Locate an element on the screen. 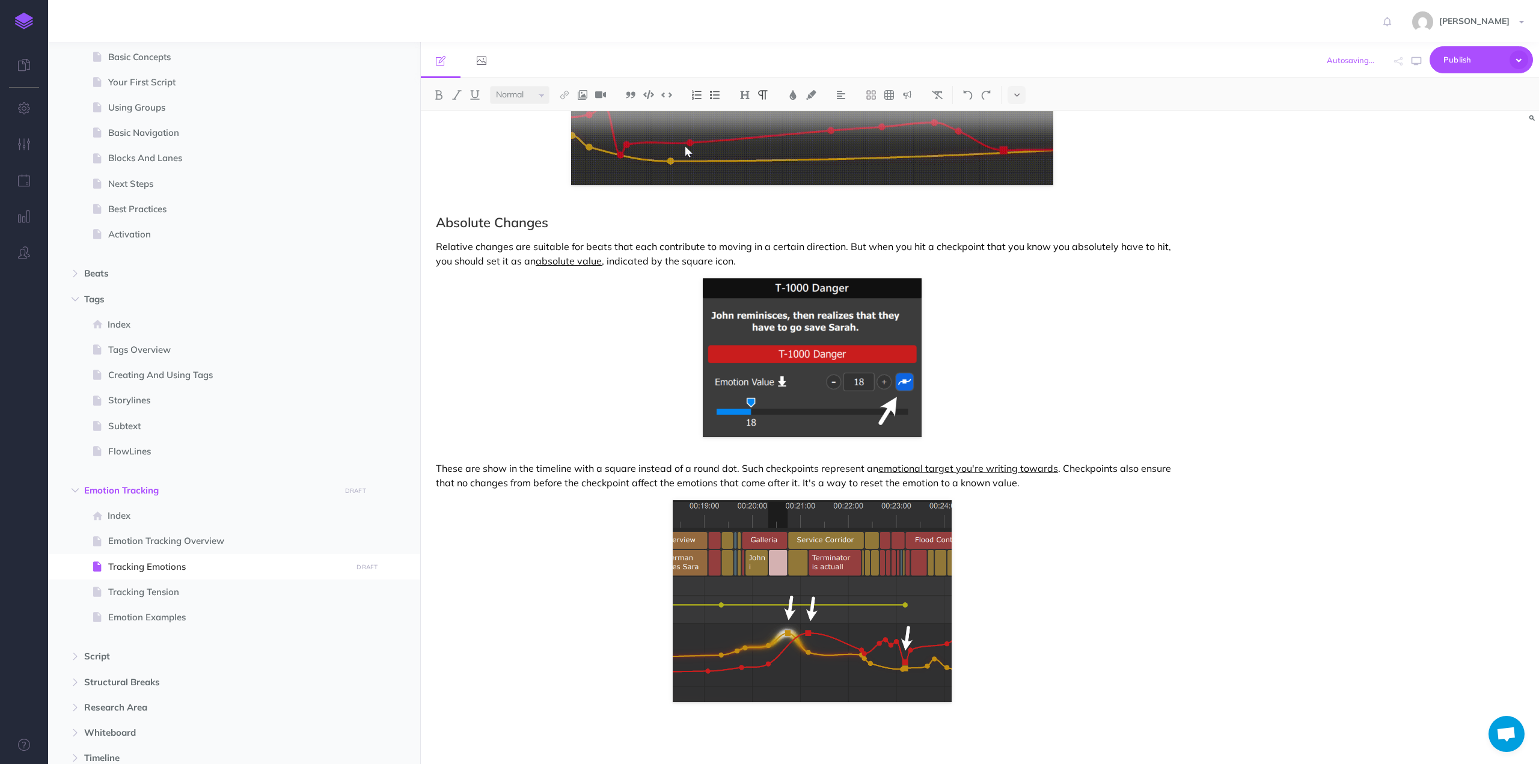  span: Autosaving... is located at coordinates (1350, 60).